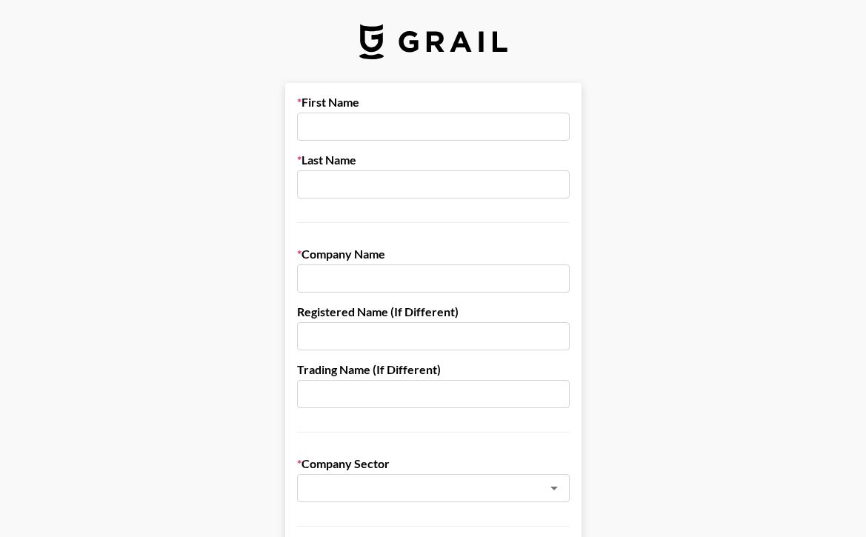  Describe the element at coordinates (433, 312) in the screenshot. I see `label: Registered Name (If Different)` at that location.